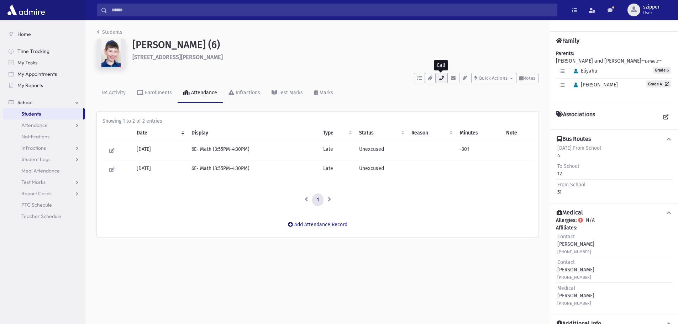  Describe the element at coordinates (111, 53) in the screenshot. I see `img: w==` at that location.